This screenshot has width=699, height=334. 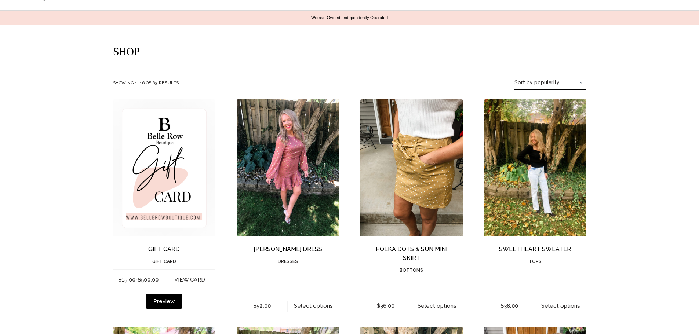 I want to click on bdi: 36.00, so click(x=386, y=306).